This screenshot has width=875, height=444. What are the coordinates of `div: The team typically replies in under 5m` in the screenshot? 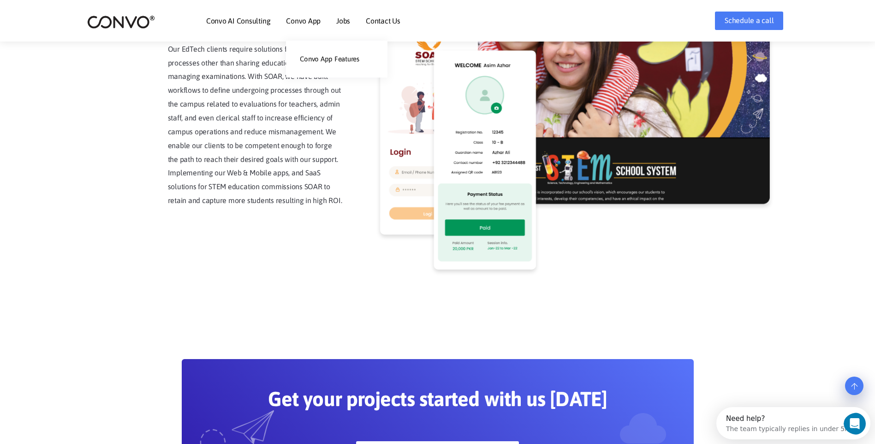 It's located at (72, 20).